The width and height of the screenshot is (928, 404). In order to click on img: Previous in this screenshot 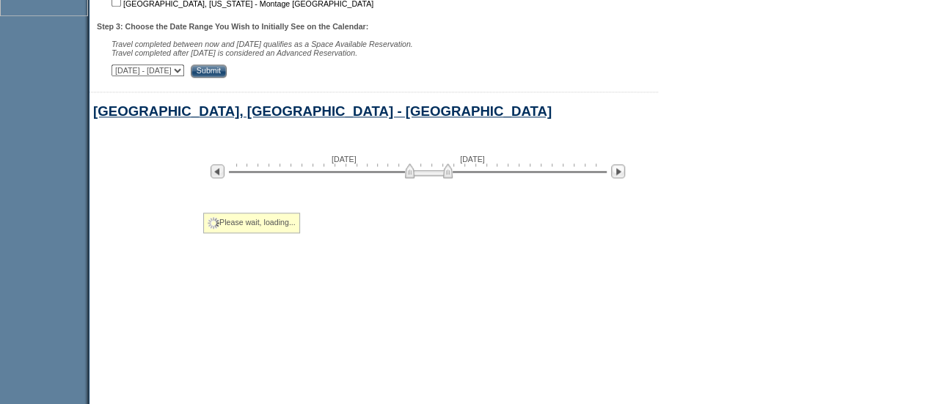, I will do `click(217, 171)`.